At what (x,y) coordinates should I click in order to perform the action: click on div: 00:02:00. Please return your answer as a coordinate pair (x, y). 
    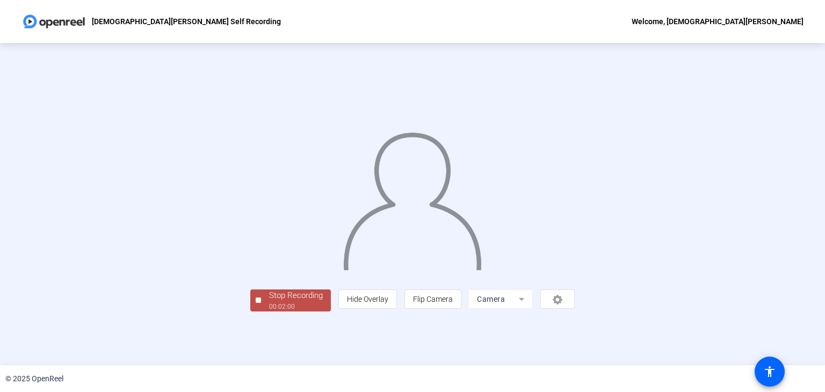
    Looking at the image, I should click on (296, 307).